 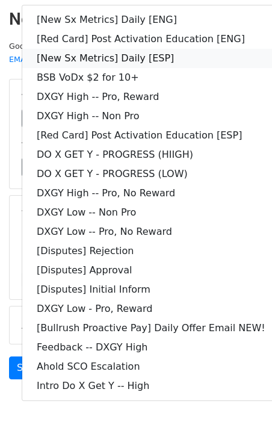 What do you see at coordinates (242, 419) in the screenshot?
I see `div: Chat Widget` at bounding box center [242, 419].